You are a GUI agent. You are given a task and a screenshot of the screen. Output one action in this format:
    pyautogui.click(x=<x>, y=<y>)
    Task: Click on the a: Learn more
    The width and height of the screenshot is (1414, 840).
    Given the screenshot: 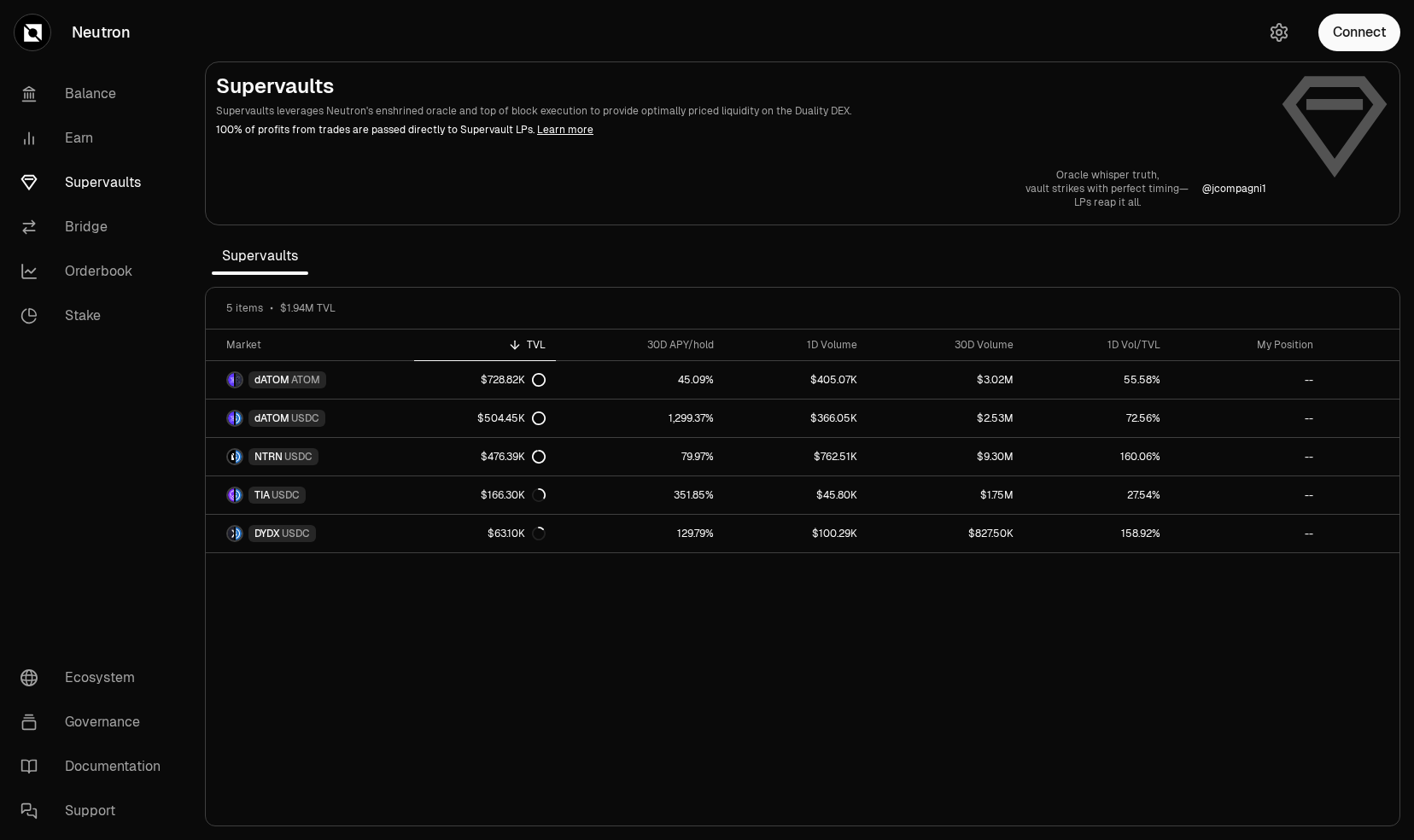 What is the action you would take?
    pyautogui.click(x=565, y=130)
    